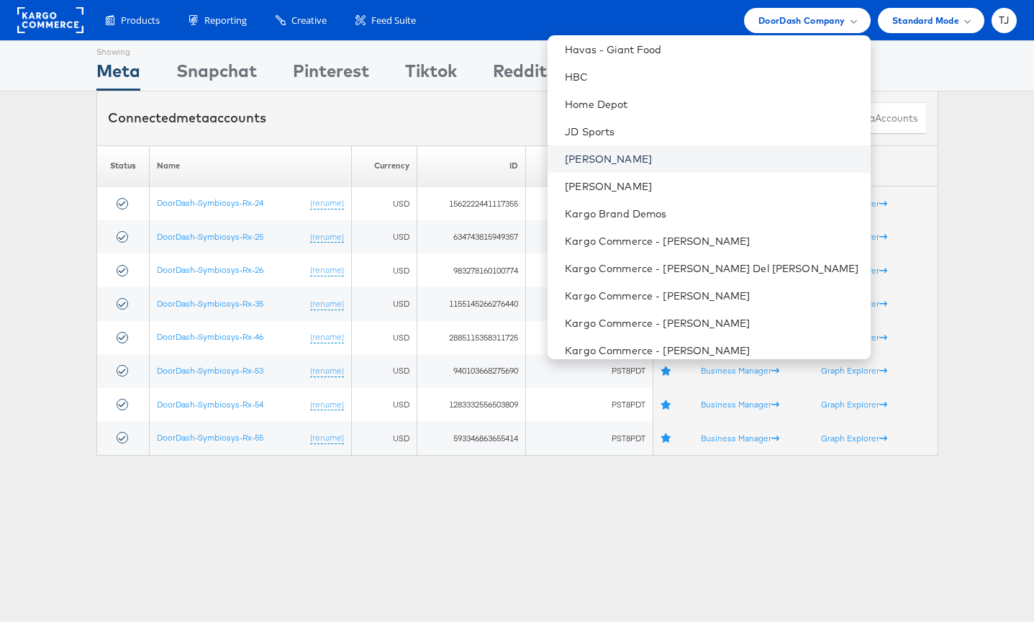 Image resolution: width=1034 pixels, height=622 pixels. Describe the element at coordinates (712, 77) in the screenshot. I see `a: HBC` at that location.